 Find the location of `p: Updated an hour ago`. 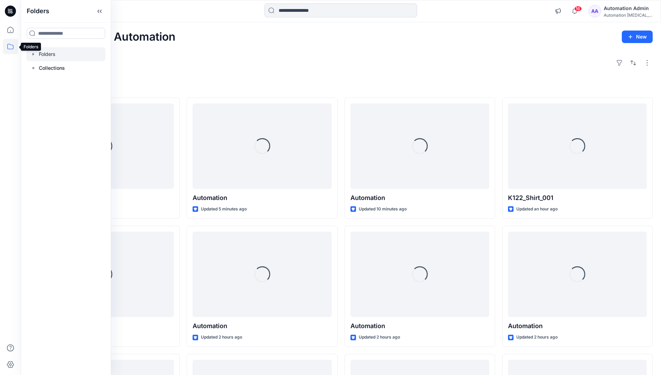

p: Updated an hour ago is located at coordinates (537, 209).